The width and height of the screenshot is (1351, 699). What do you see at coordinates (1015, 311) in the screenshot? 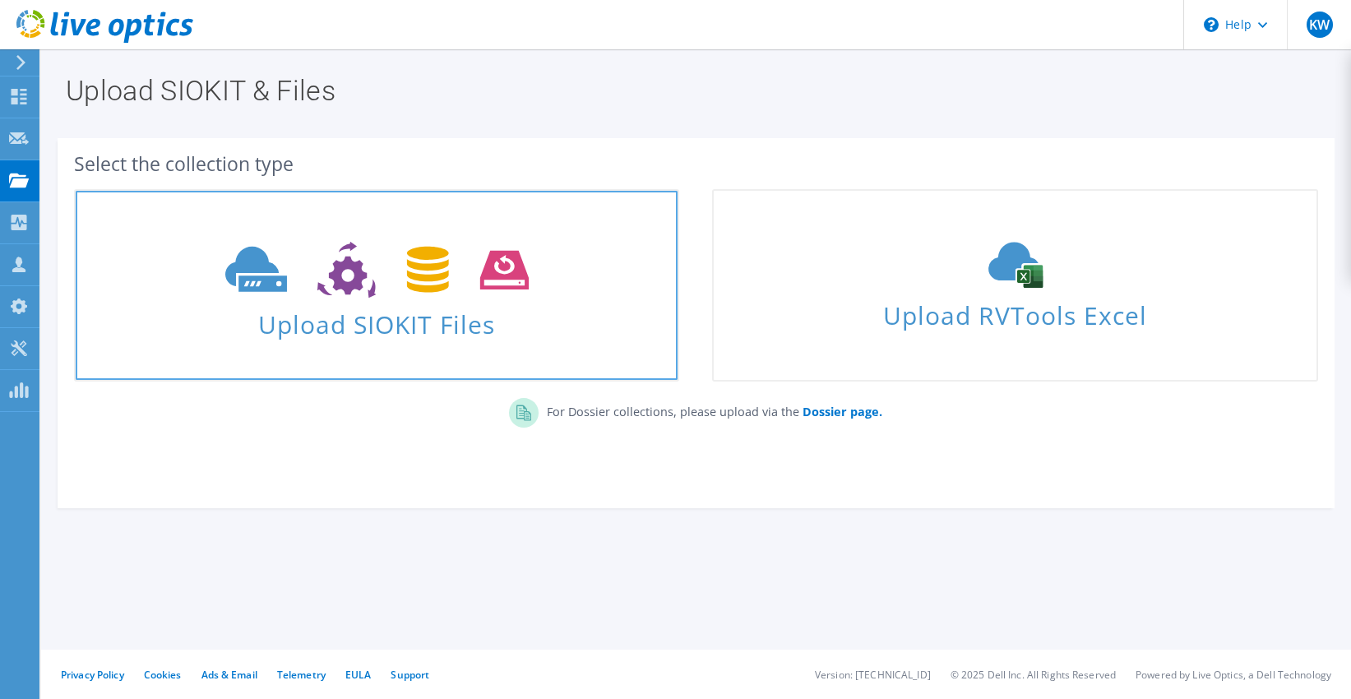
I see `span: Upload RVTools Excel` at bounding box center [1015, 311].